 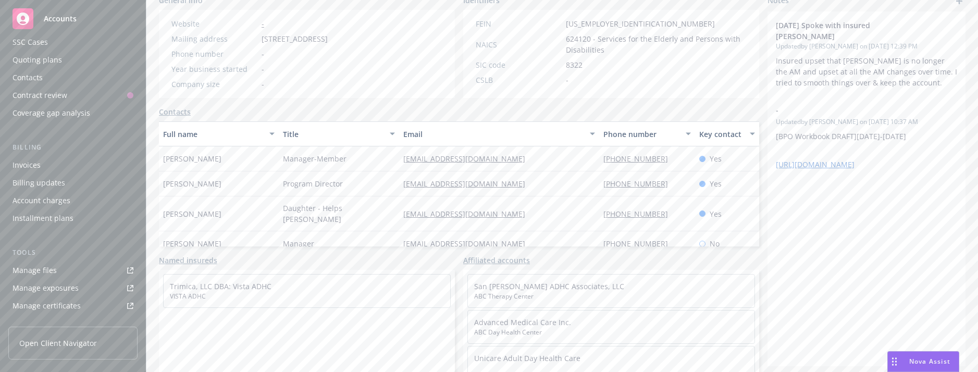 I want to click on div: Email, so click(x=494, y=134).